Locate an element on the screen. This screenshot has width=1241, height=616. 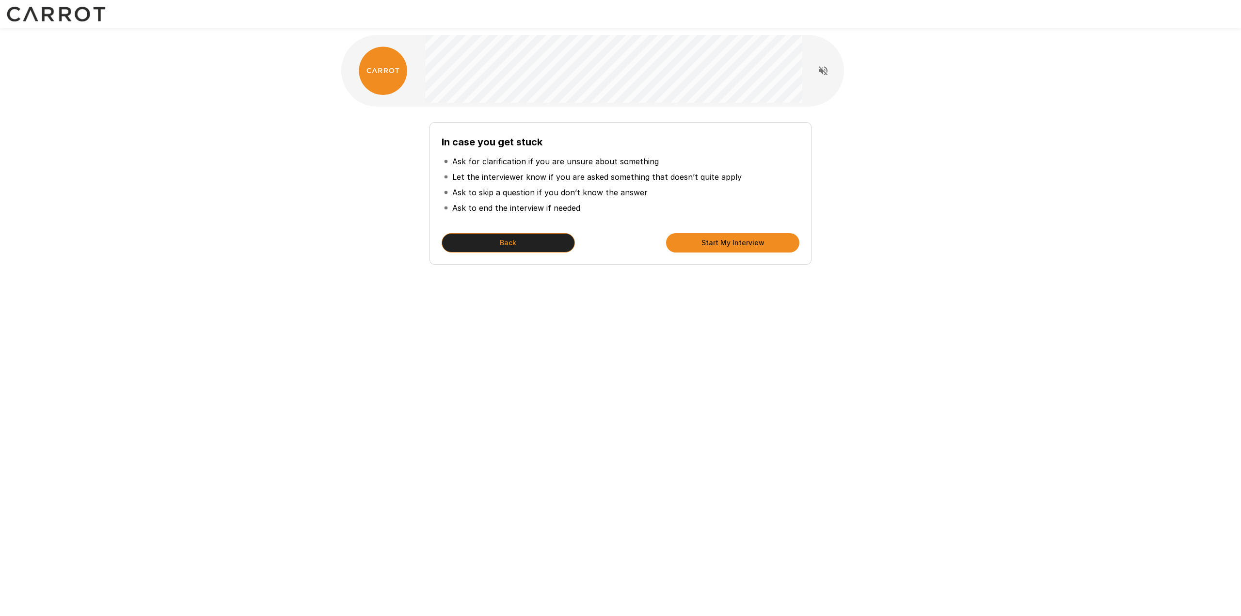
button: Back is located at coordinates (508, 243).